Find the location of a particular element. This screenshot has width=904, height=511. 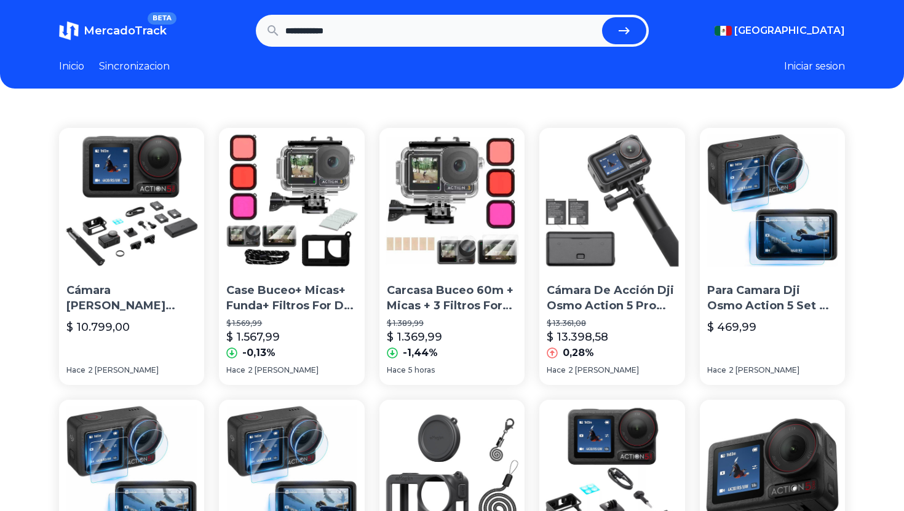

span: 5 horas is located at coordinates (421, 370).